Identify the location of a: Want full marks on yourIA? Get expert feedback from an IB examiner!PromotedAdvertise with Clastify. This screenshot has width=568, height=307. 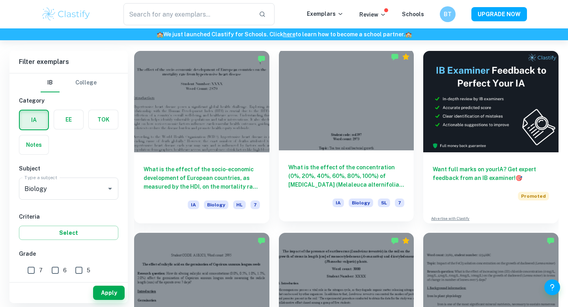
(491, 137).